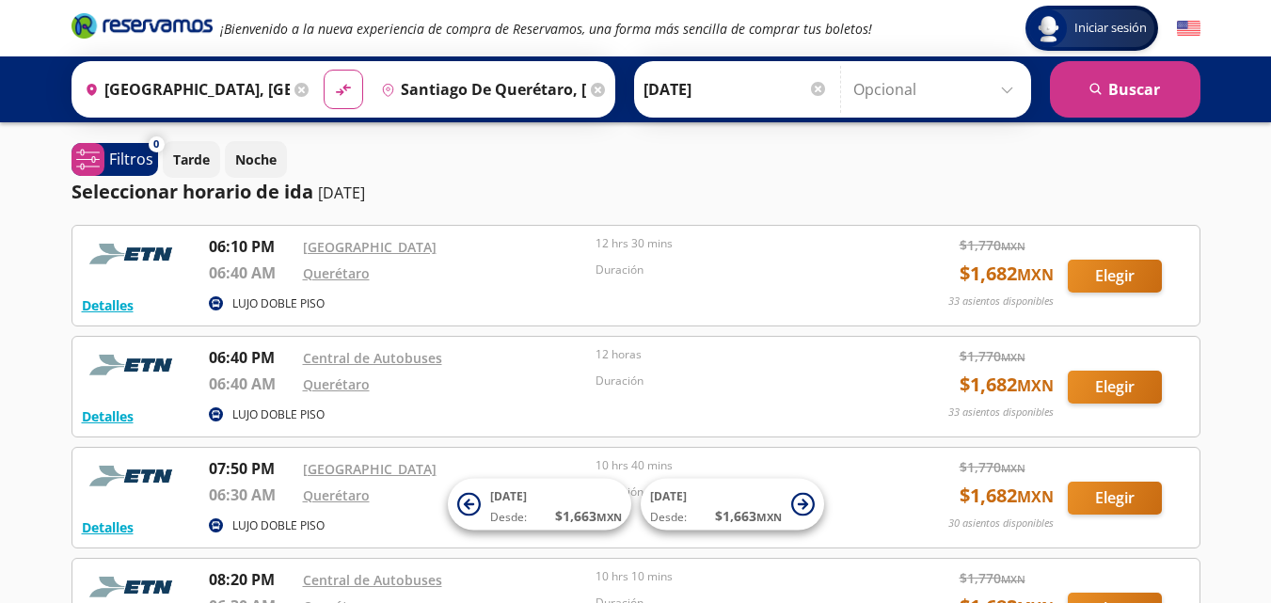 This screenshot has width=1271, height=603. What do you see at coordinates (735, 89) in the screenshot?
I see `input: Elegir Fecha` at bounding box center [735, 89].